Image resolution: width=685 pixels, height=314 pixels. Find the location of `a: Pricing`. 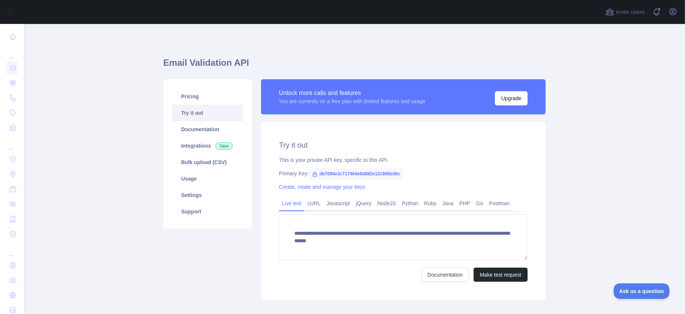

a: Pricing is located at coordinates (208, 96).